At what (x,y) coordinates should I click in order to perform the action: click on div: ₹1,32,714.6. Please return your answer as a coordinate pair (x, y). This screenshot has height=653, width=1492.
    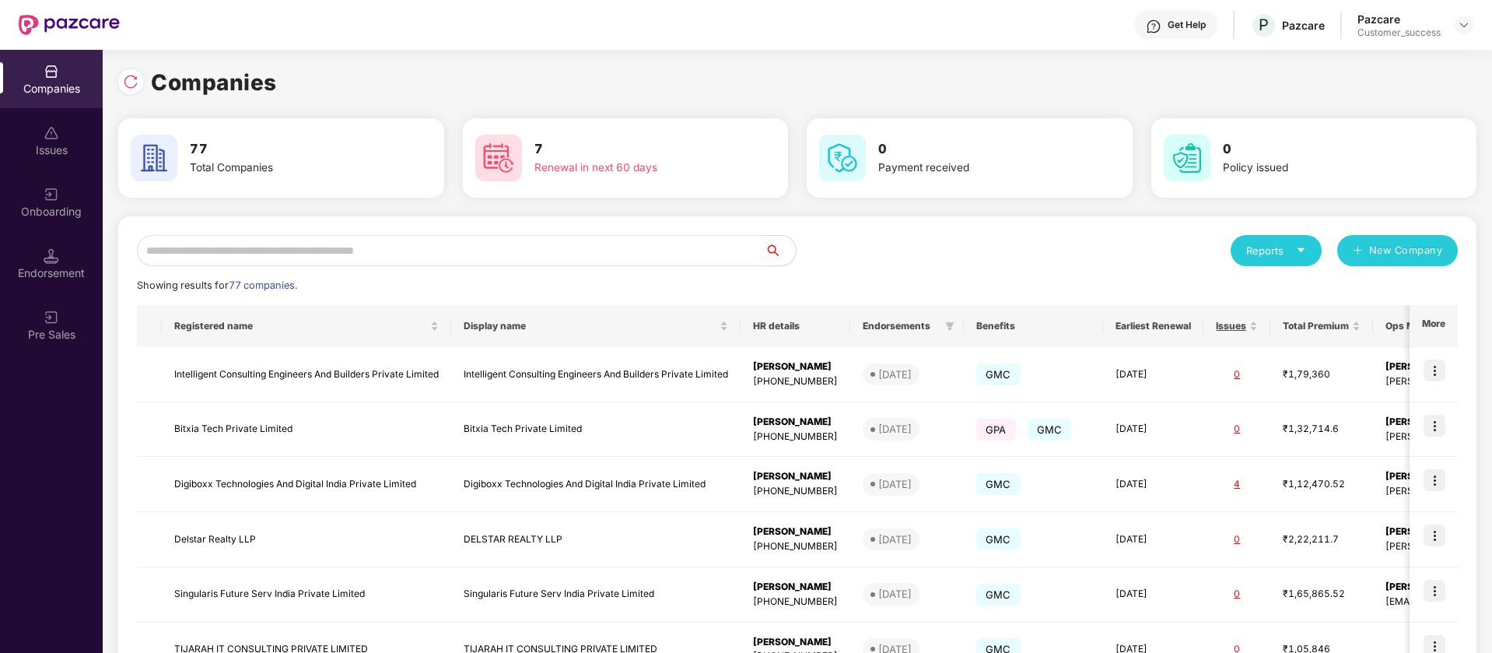
    Looking at the image, I should click on (1322, 429).